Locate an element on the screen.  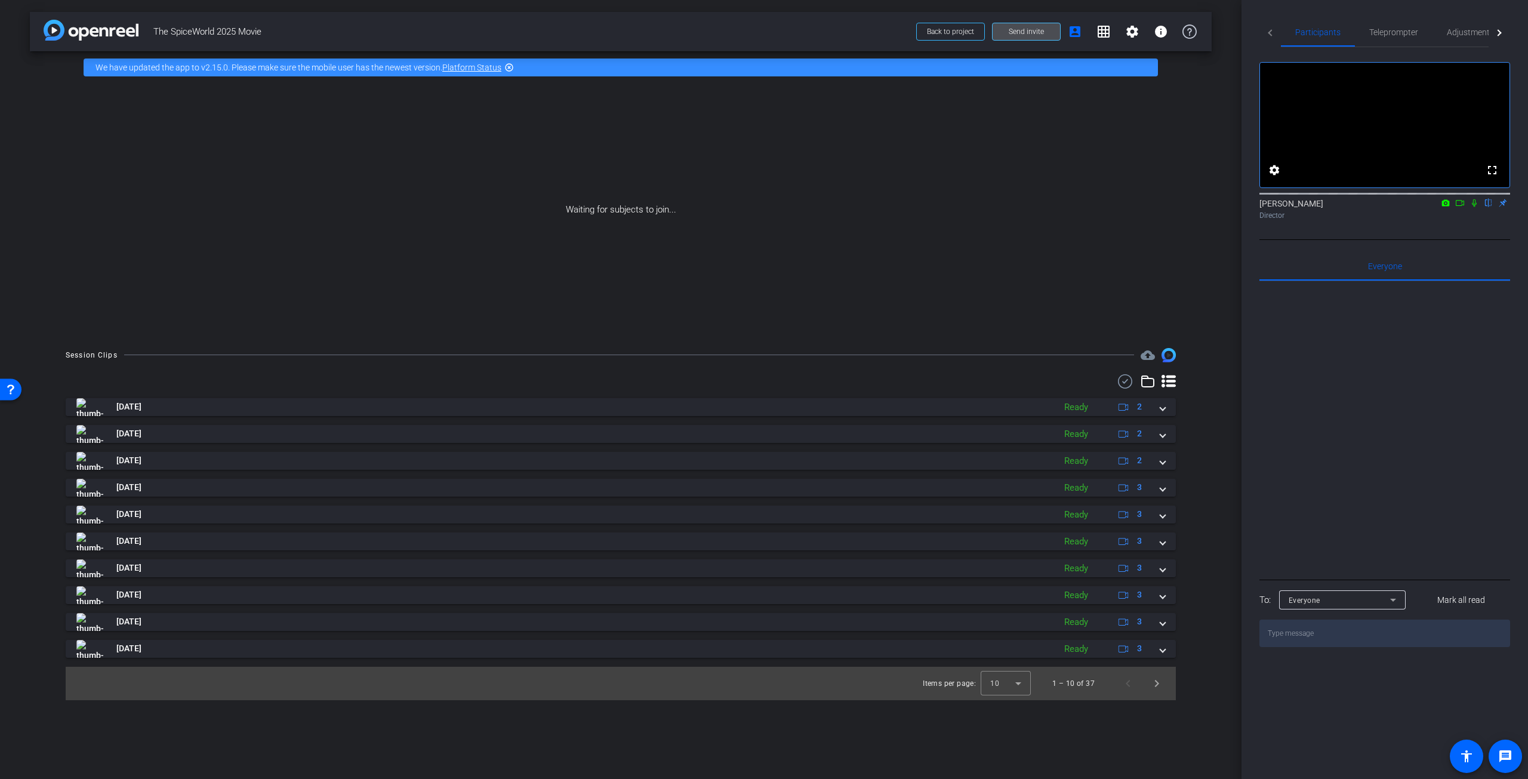
button: Mark all read is located at coordinates (1462, 600).